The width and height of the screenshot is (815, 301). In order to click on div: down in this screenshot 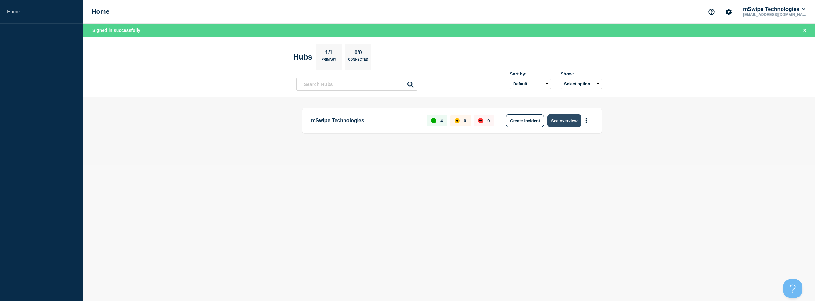, I will do `click(481, 121)`.